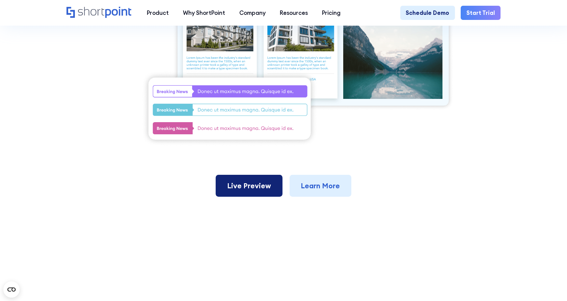  What do you see at coordinates (331, 12) in the screenshot?
I see `div: Pricing` at bounding box center [331, 12].